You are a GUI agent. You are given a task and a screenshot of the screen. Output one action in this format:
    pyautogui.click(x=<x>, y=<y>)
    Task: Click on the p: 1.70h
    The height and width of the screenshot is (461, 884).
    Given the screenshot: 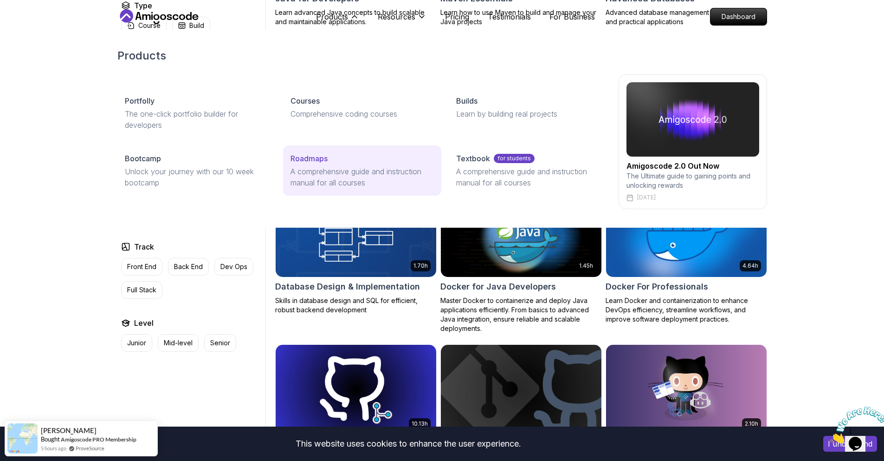 What is the action you would take?
    pyautogui.click(x=421, y=266)
    